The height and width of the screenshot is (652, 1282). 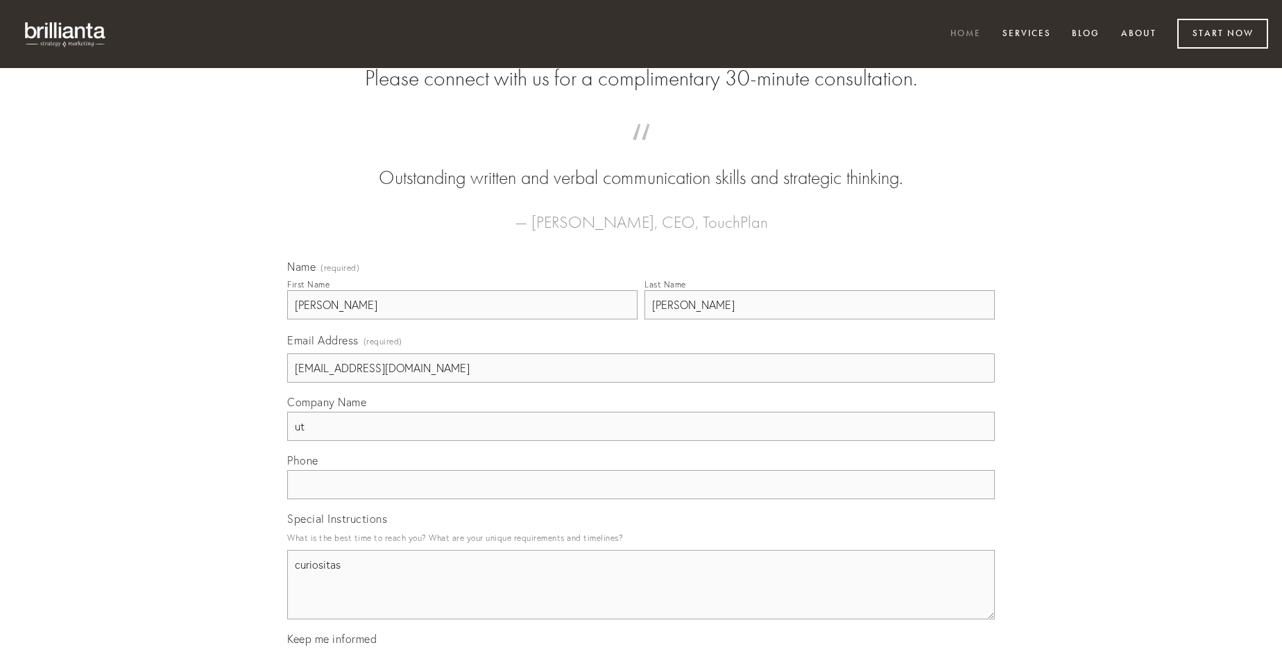 I want to click on div: First Name, so click(x=308, y=284).